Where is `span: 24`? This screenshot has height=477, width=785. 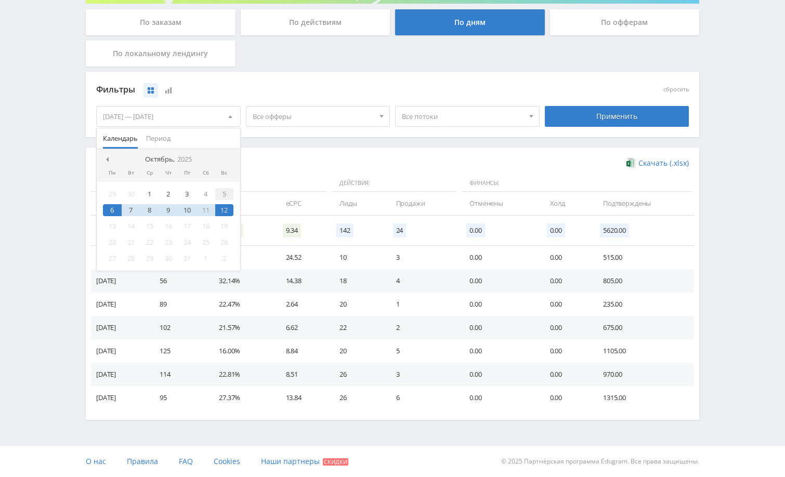
span: 24 is located at coordinates (400, 230).